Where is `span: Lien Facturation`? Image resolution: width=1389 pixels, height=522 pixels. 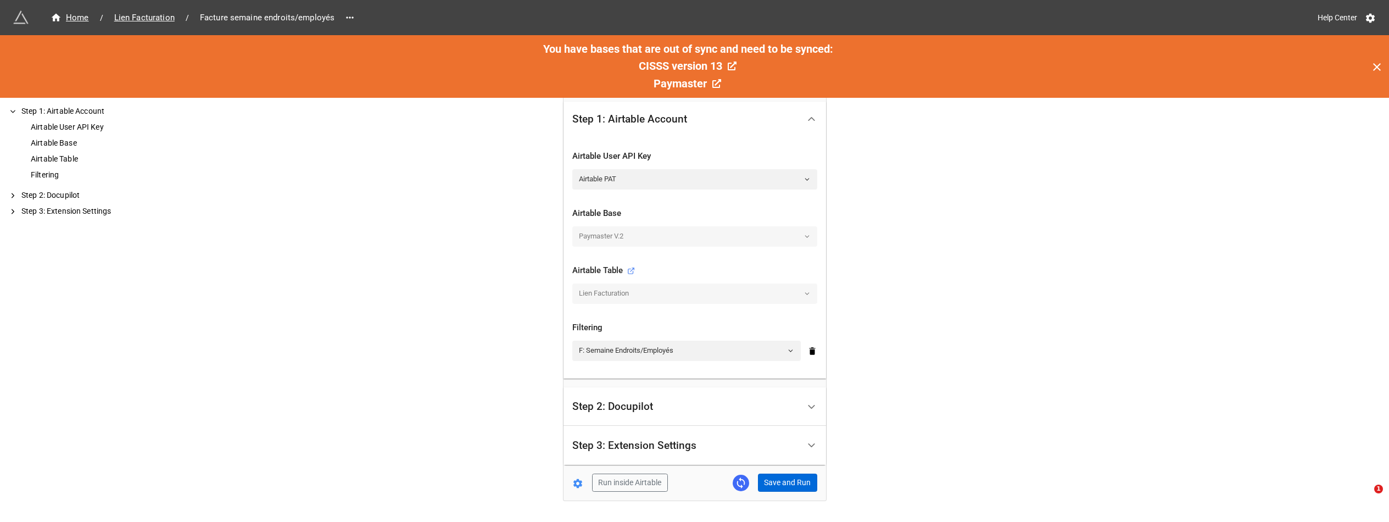 span: Lien Facturation is located at coordinates (144, 18).